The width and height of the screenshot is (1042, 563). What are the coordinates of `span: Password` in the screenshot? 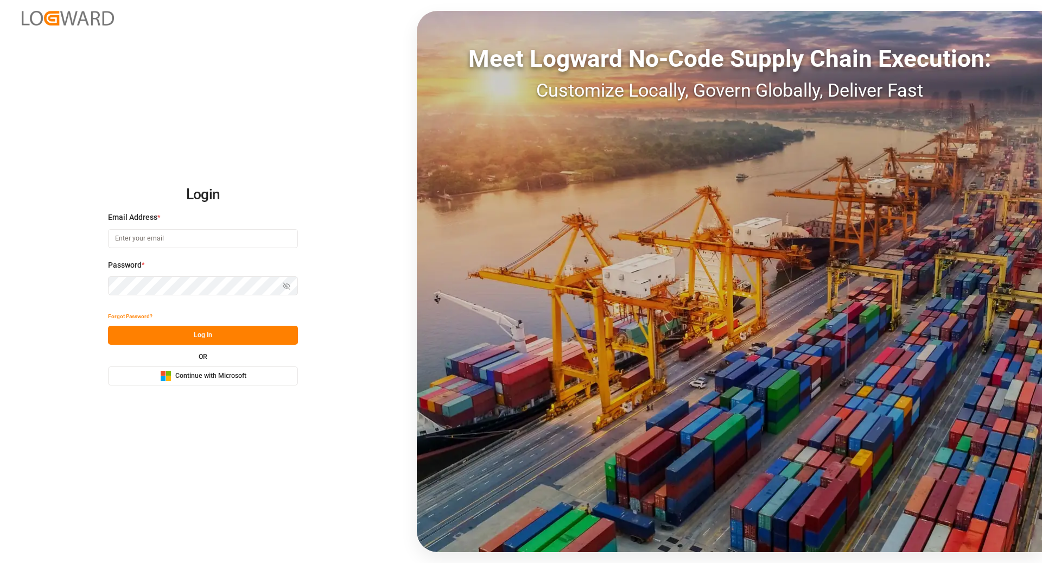 It's located at (125, 265).